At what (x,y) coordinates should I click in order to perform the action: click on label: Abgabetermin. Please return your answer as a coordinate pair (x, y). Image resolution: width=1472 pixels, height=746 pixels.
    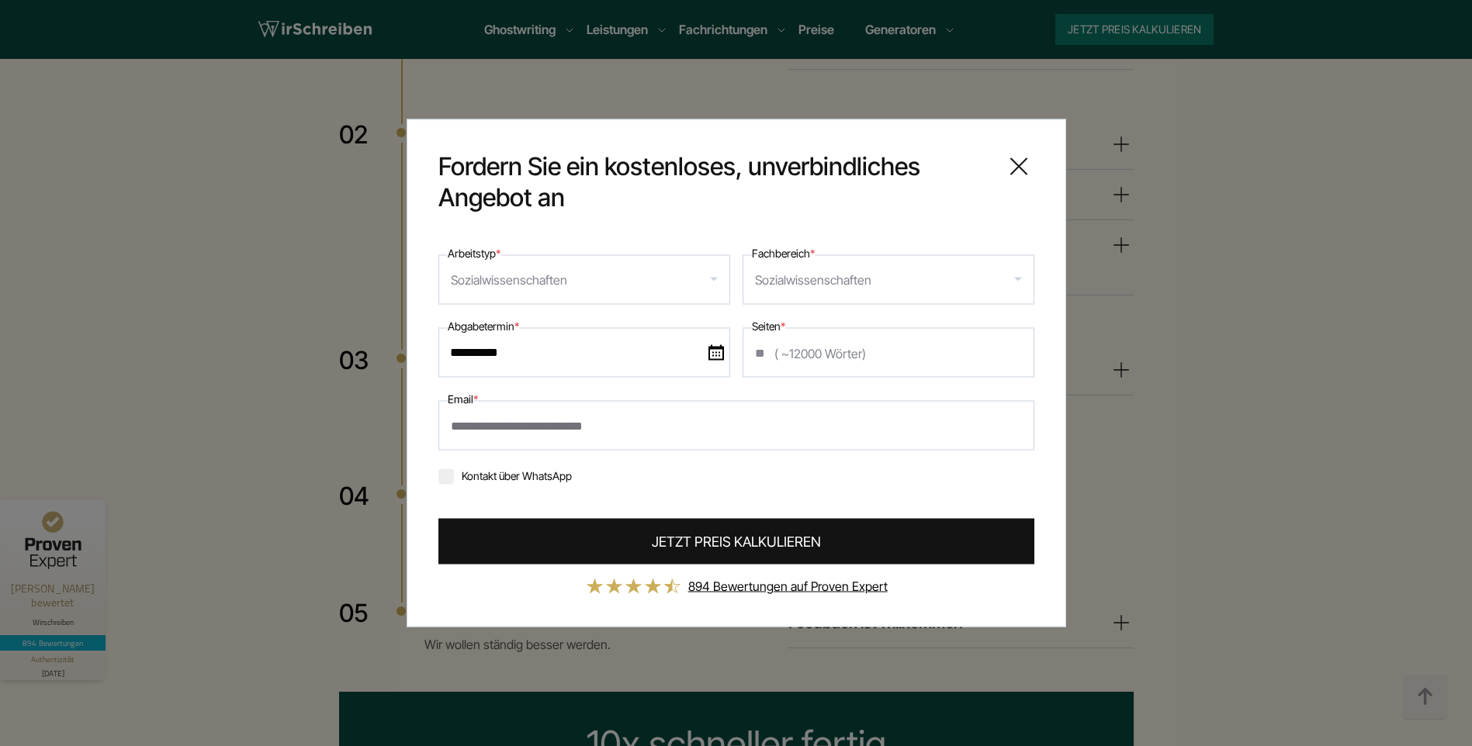
    Looking at the image, I should click on (483, 327).